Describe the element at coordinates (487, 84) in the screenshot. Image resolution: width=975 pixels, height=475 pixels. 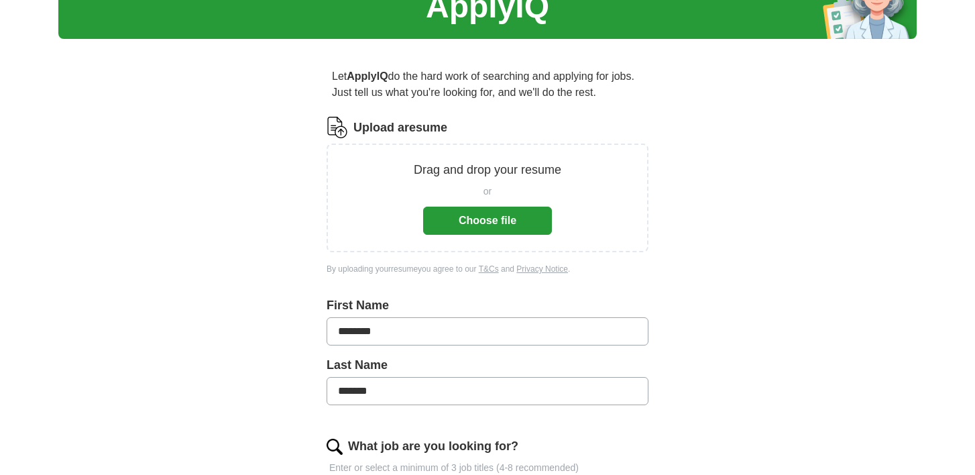
I see `p: Let do the hard work of searching and applying for jobs. Just tell us what you're looking for, an...` at that location.